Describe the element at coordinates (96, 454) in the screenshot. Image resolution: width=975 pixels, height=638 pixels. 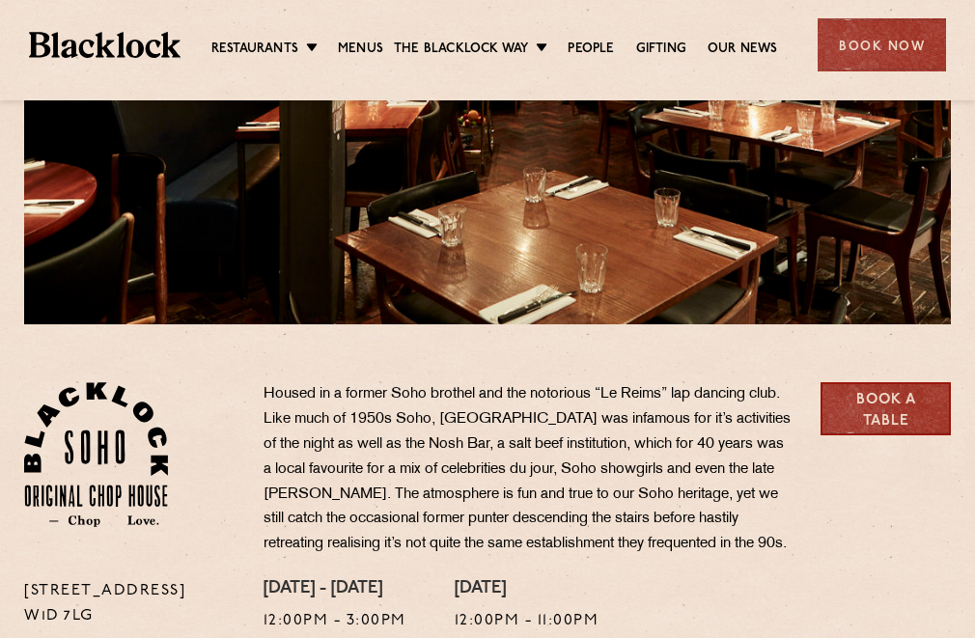
I see `img: Soho-stamp-default.svg` at that location.